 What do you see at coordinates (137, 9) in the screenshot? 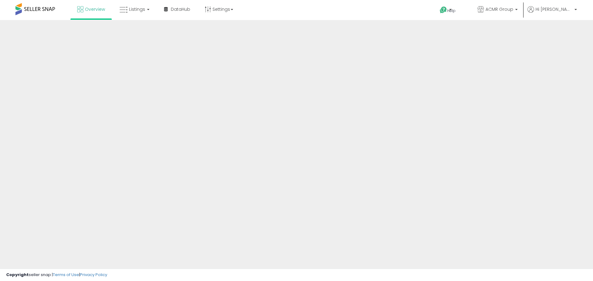
I see `span: Listings` at bounding box center [137, 9].